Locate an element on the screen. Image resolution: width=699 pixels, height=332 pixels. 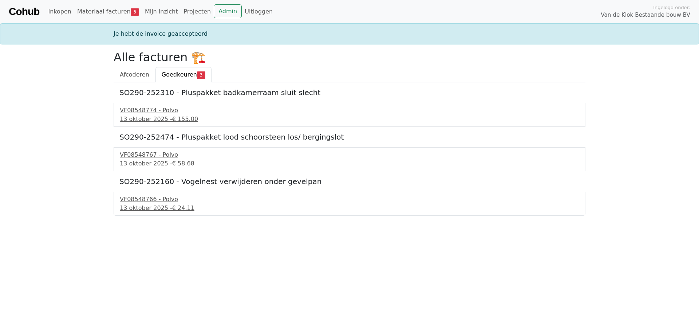
h2: Alle facturen 🏗️ is located at coordinates (350, 57).